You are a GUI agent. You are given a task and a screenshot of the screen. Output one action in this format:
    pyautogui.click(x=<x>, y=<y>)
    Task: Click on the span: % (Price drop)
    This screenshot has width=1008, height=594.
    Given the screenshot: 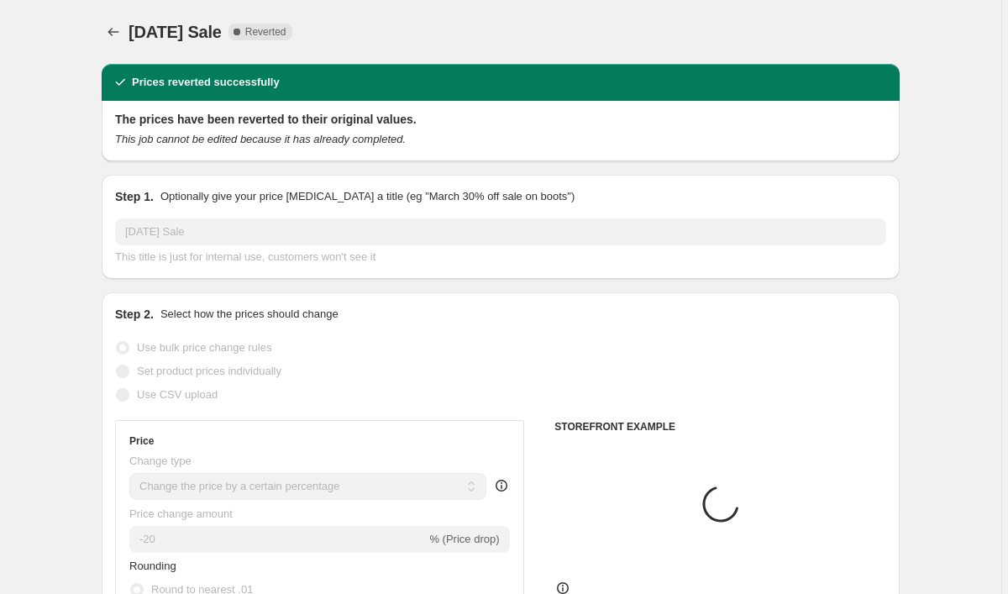 What is the action you would take?
    pyautogui.click(x=464, y=538)
    